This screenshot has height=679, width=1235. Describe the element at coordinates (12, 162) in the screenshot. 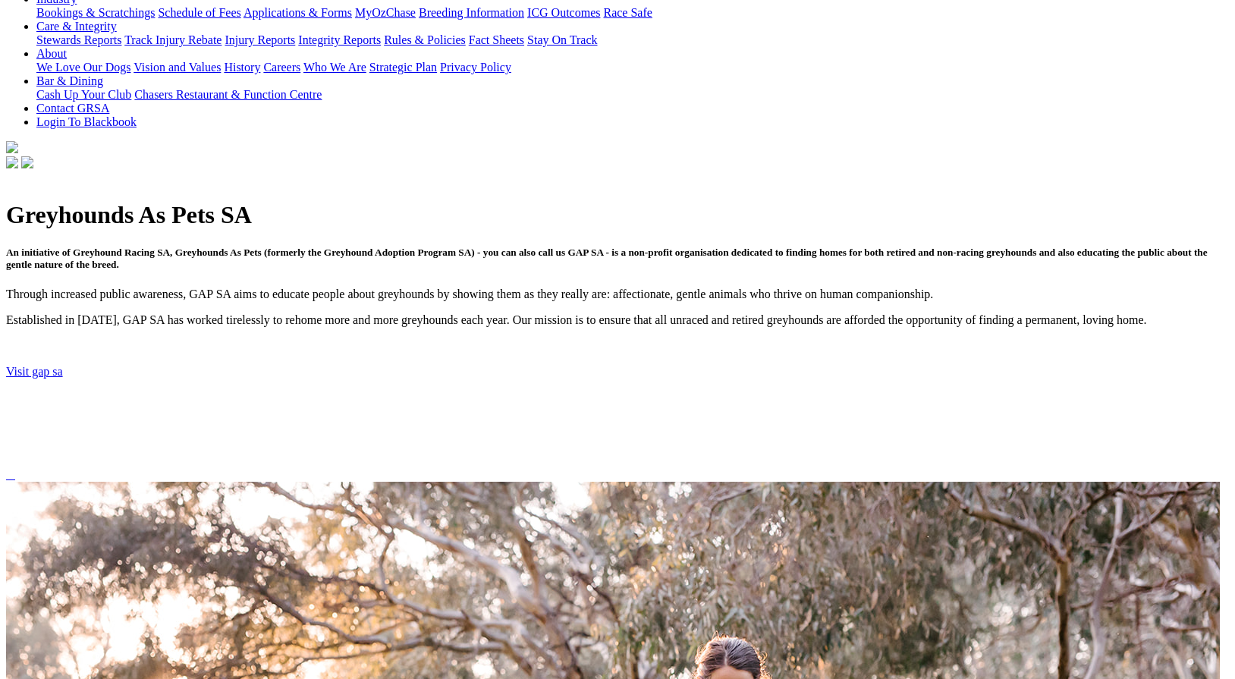

I see `img: facebook.svg` at that location.